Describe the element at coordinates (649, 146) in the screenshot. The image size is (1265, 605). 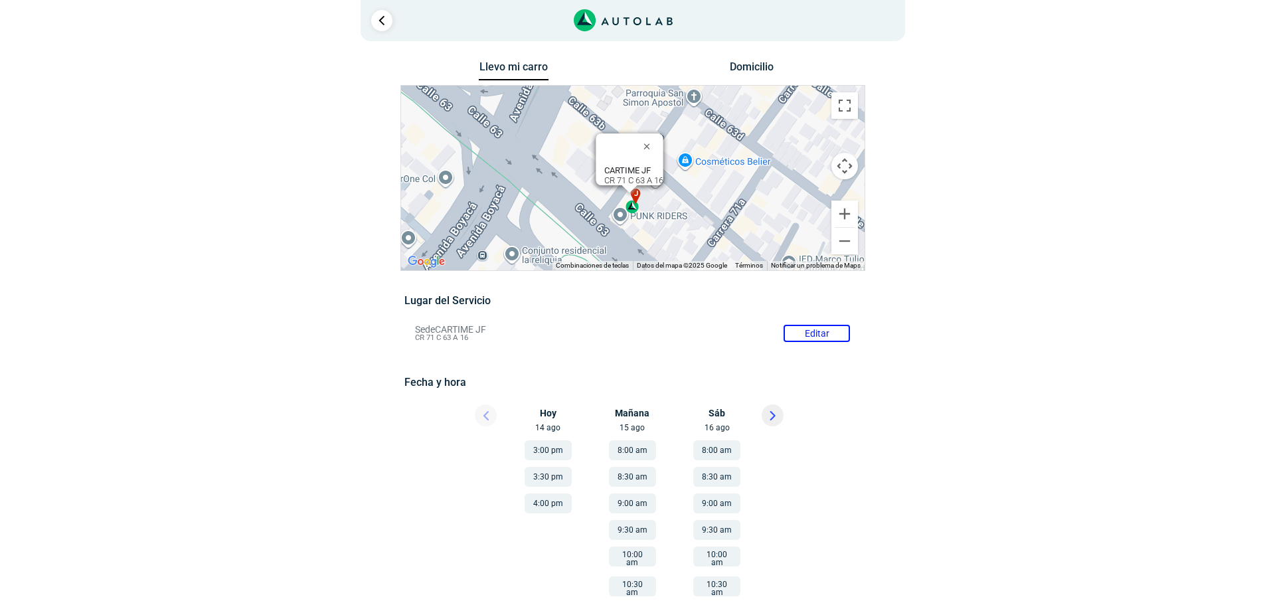
I see `button: Cerrar` at that location.